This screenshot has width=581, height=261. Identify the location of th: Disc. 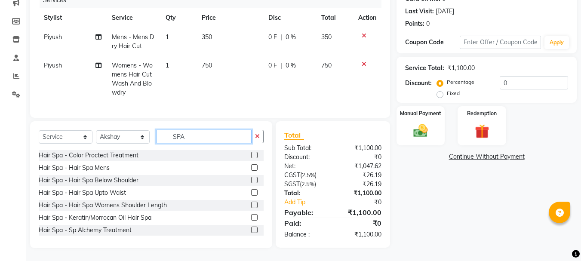
(290, 18).